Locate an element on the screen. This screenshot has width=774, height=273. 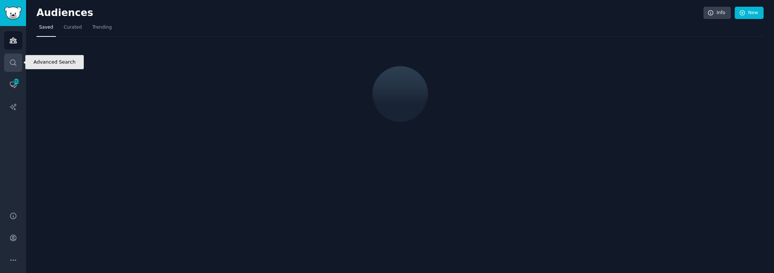
span: Trending is located at coordinates (102, 28).